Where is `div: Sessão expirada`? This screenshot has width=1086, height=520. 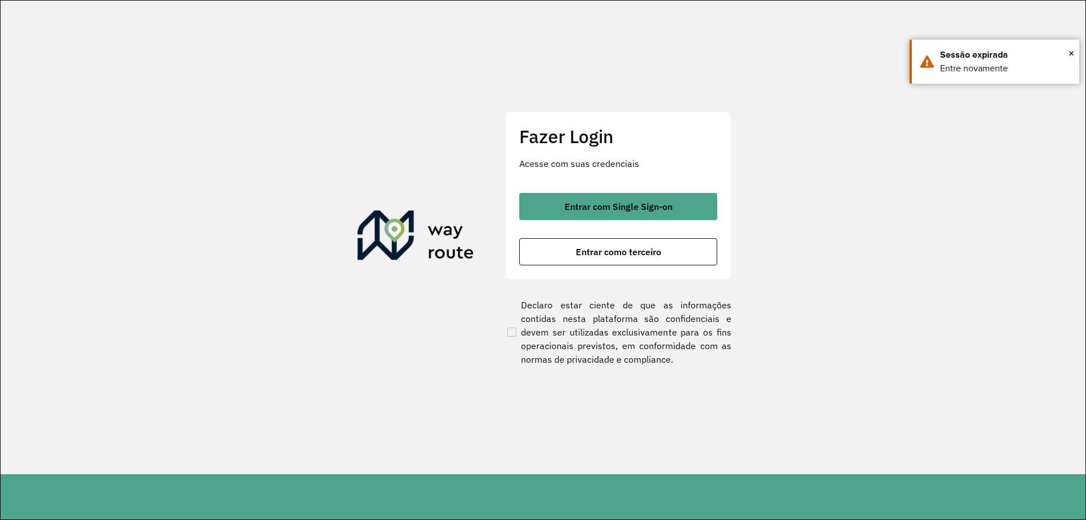 div: Sessão expirada is located at coordinates (1006, 55).